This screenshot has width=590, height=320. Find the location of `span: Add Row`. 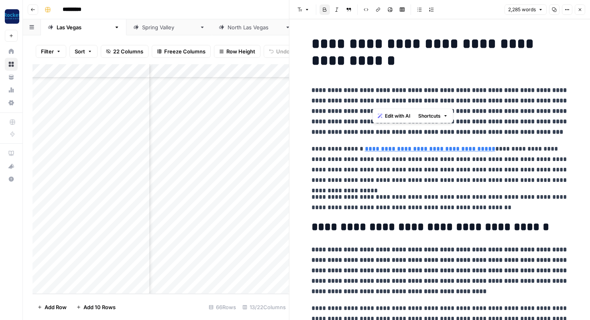

span: Add Row is located at coordinates (55, 307).